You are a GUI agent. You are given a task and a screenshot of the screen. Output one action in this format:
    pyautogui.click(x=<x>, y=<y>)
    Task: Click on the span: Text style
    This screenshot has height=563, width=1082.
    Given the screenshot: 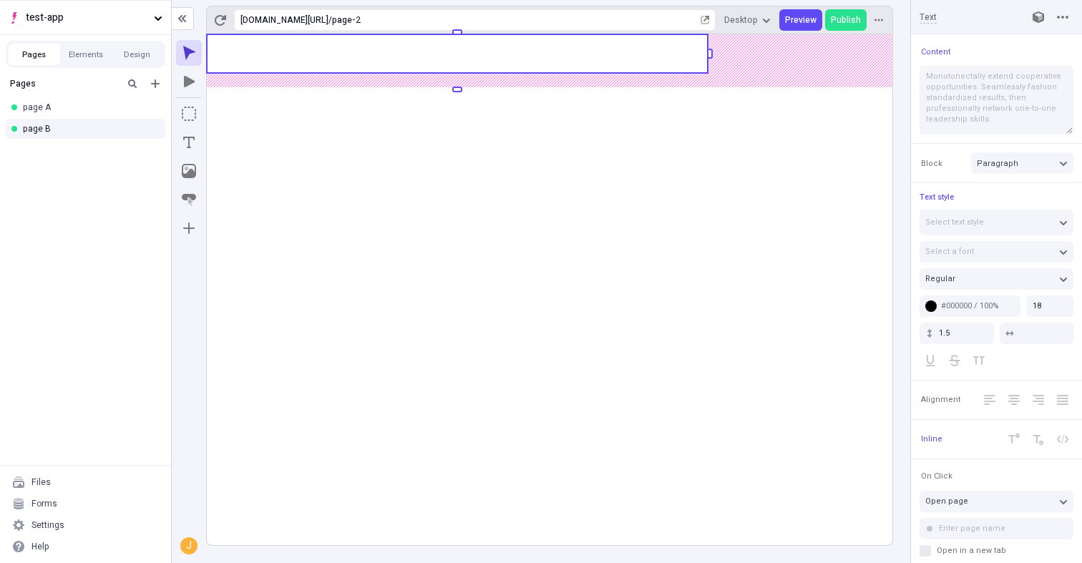 What is the action you would take?
    pyautogui.click(x=937, y=197)
    